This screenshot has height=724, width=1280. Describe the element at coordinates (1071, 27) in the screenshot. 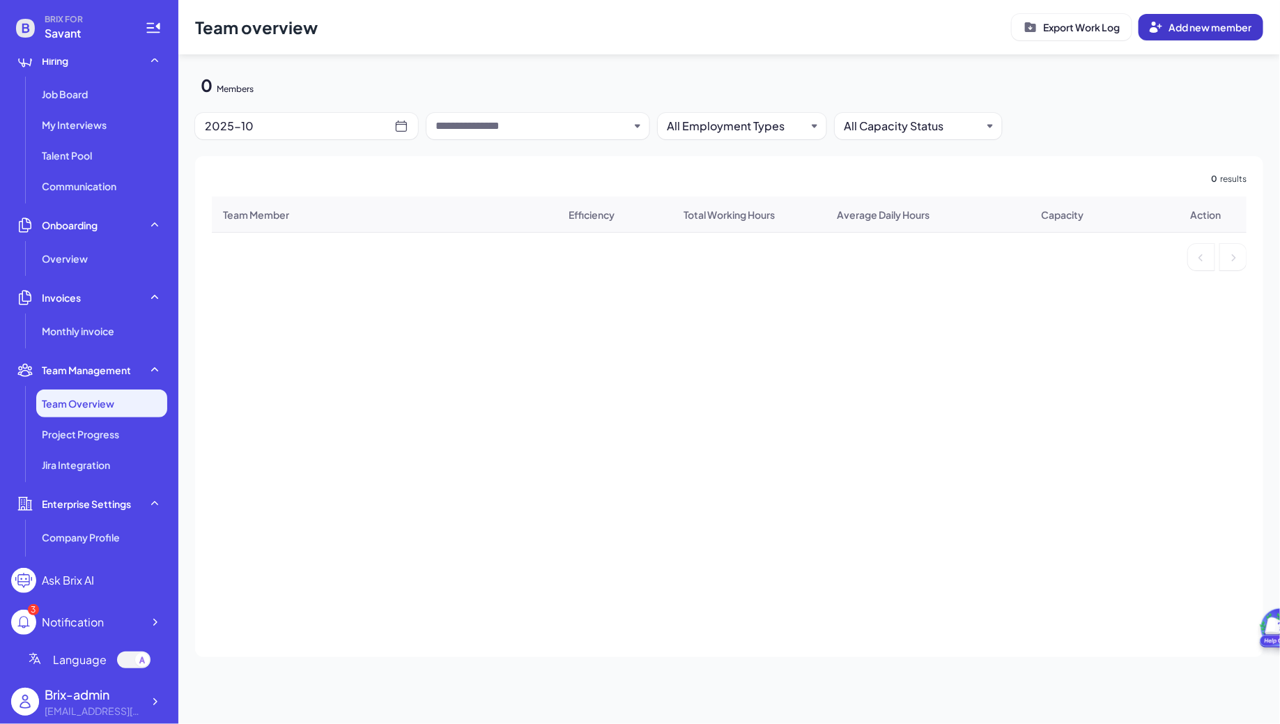

I see `button: Export Work Log` at that location.